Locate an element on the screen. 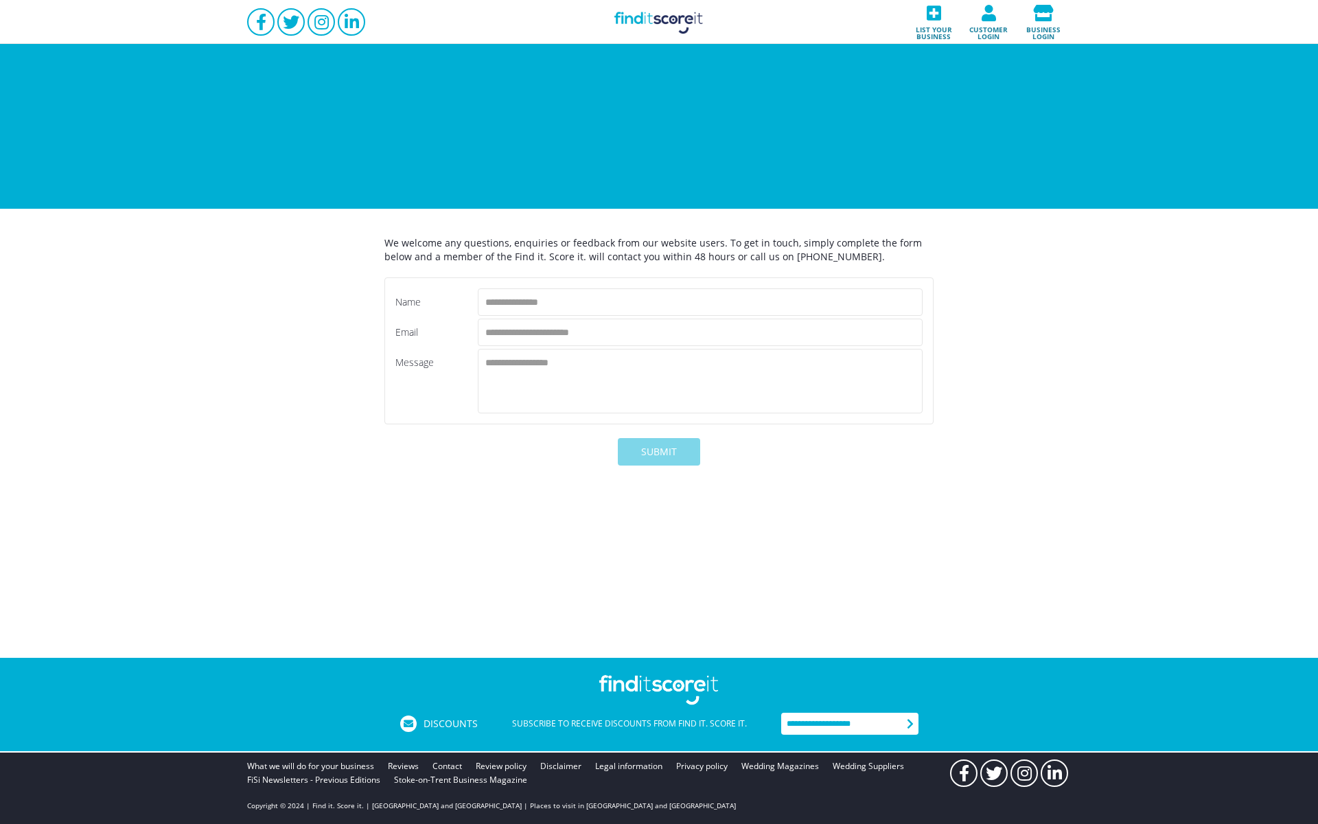 This screenshot has height=824, width=1318. a: Customer login is located at coordinates (988, 22).